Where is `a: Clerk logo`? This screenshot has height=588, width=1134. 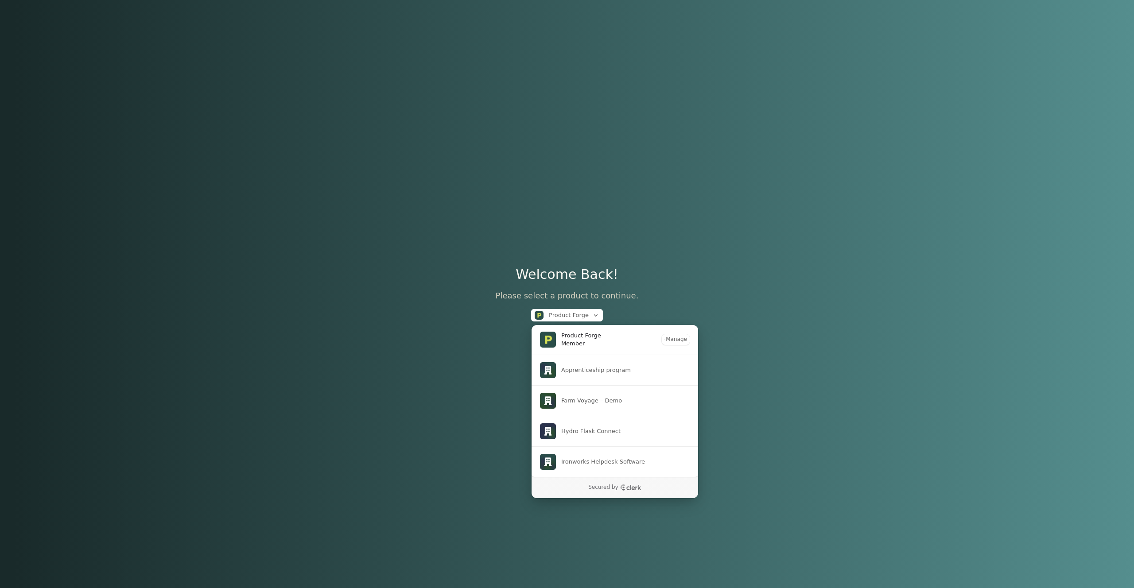
a: Clerk logo is located at coordinates (631, 488).